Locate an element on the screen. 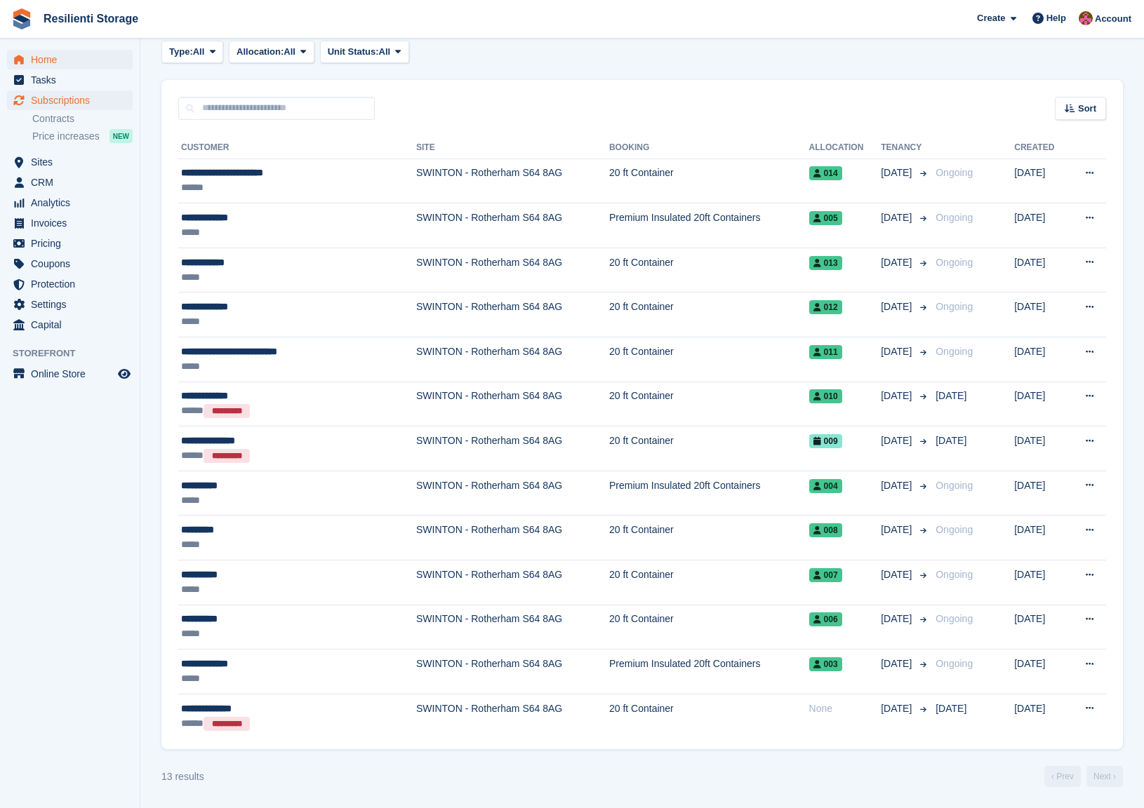 The height and width of the screenshot is (808, 1144). span: 011 is located at coordinates (825, 352).